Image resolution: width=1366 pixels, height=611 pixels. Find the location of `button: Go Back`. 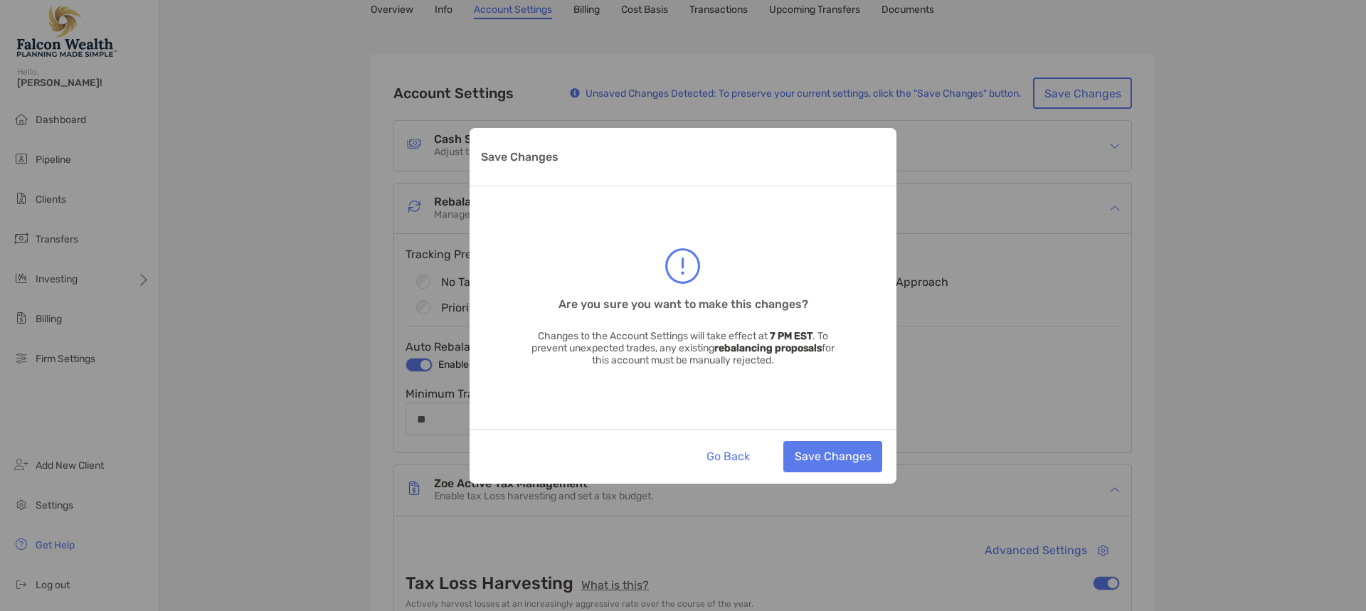

button: Go Back is located at coordinates (728, 457).